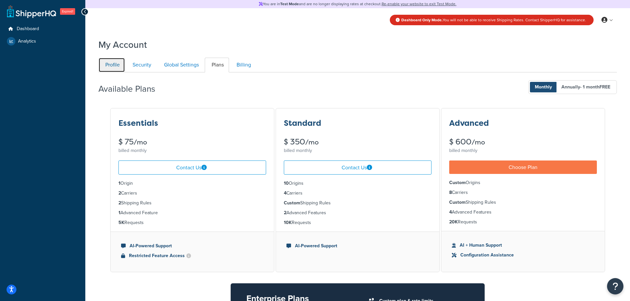 The width and height of the screenshot is (630, 301). What do you see at coordinates (27, 41) in the screenshot?
I see `span: Analytics` at bounding box center [27, 41].